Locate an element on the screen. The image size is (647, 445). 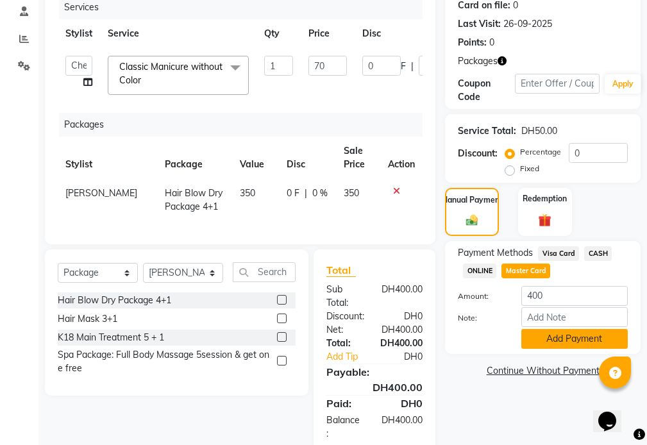
div: Paid: is located at coordinates (346, 404).